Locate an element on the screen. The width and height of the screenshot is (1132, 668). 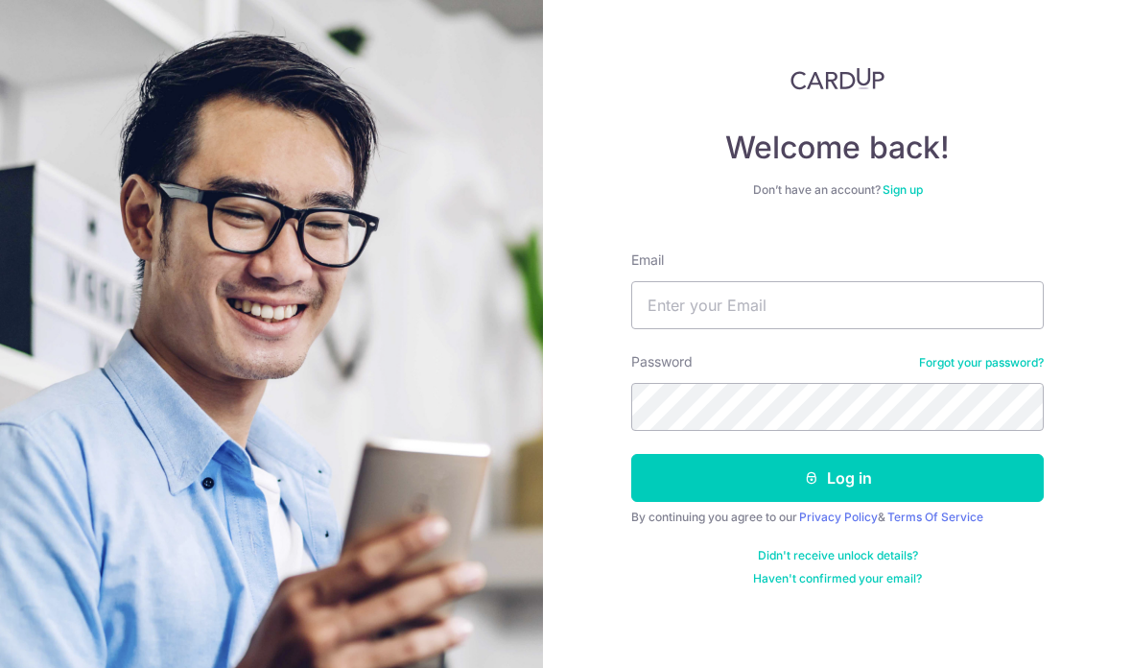
img: CardUp Logo is located at coordinates (838, 79).